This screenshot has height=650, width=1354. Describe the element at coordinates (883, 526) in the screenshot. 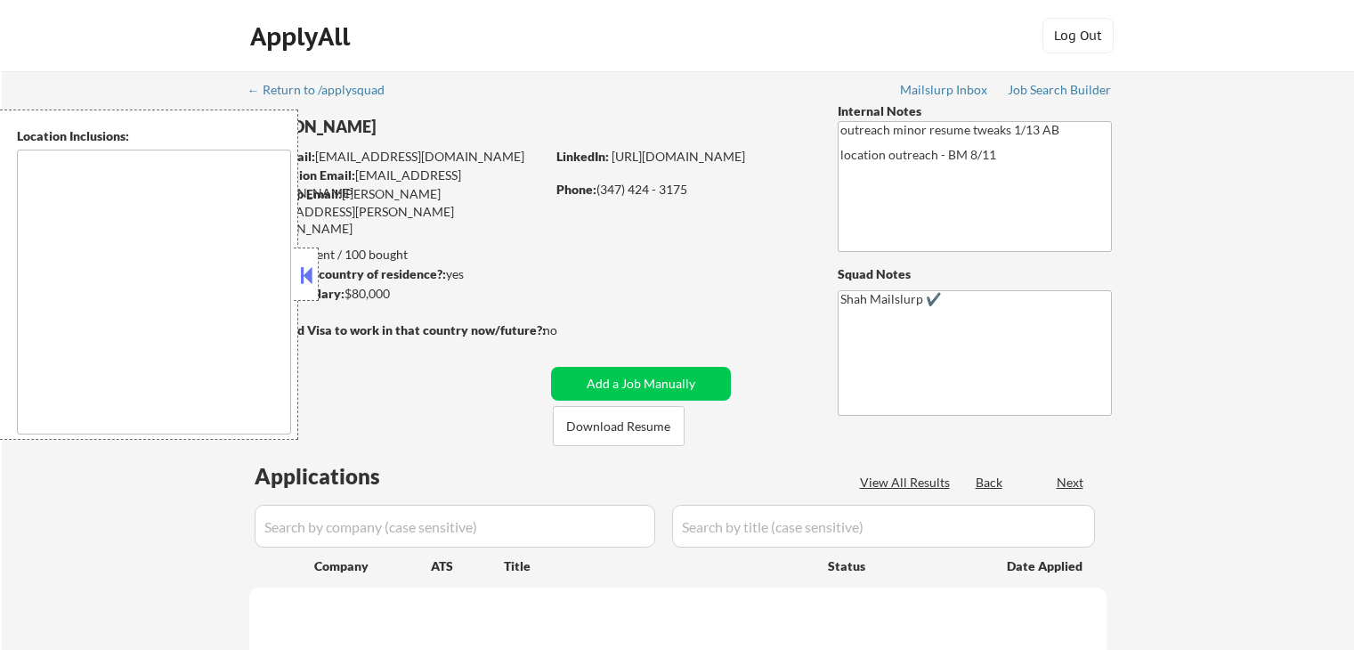

I see `input: Search by title (case sensitive)` at that location.